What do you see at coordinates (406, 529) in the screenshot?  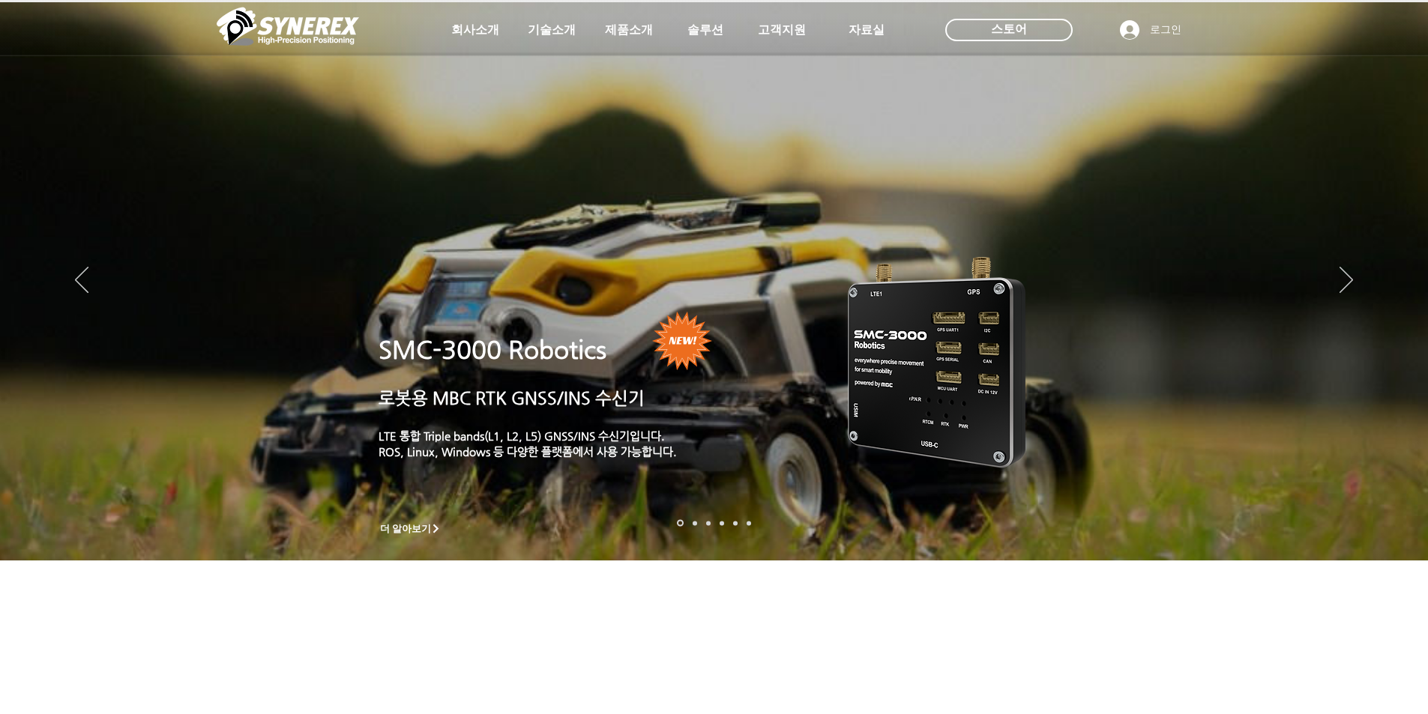 I see `span: 더 알아보기` at bounding box center [406, 529].